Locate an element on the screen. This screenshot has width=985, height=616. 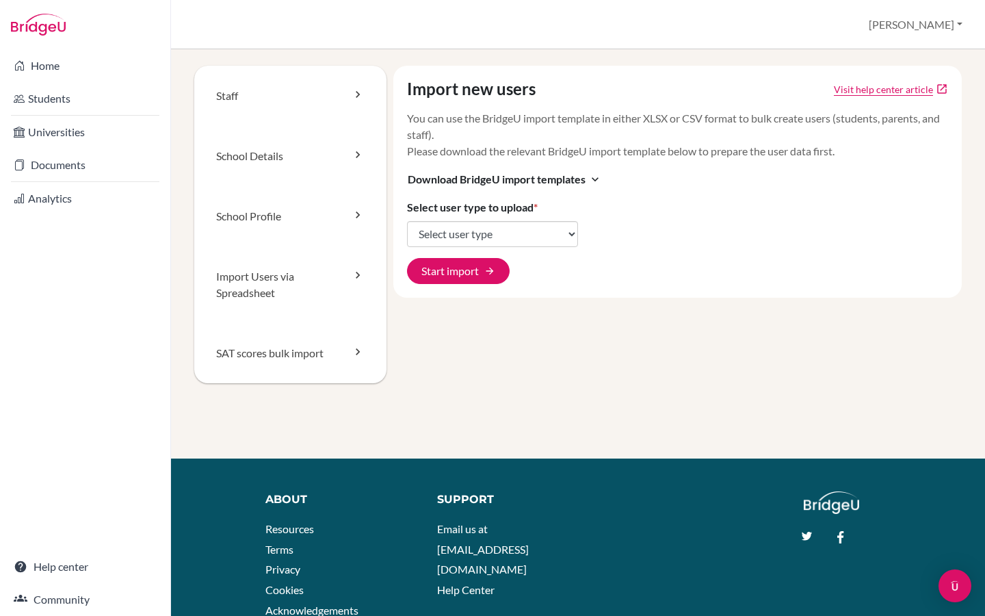
a: SAT scores bulk import is located at coordinates (290, 353).